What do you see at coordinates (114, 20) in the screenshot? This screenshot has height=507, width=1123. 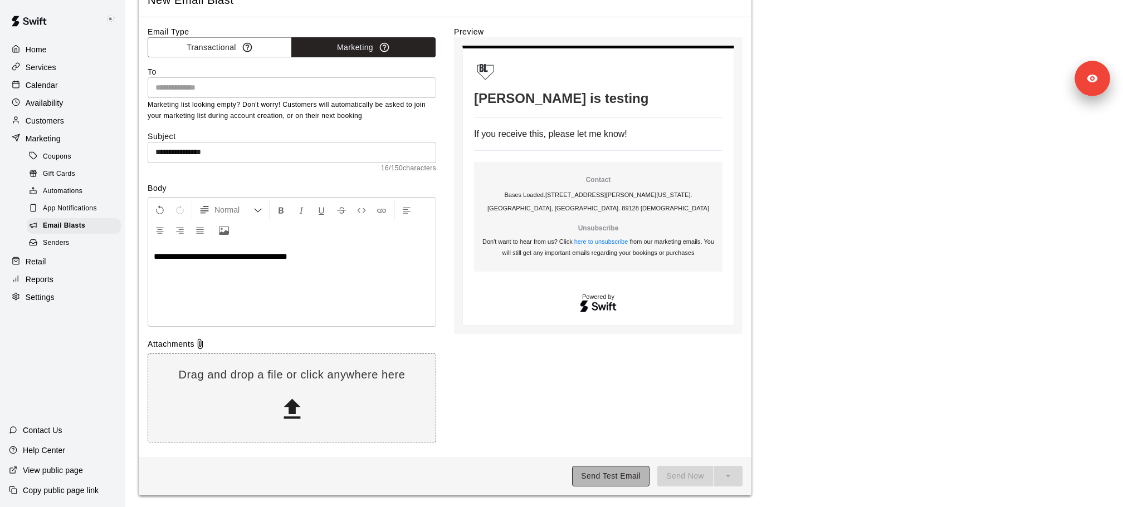 I see `div: Keith Brooks` at bounding box center [114, 20].